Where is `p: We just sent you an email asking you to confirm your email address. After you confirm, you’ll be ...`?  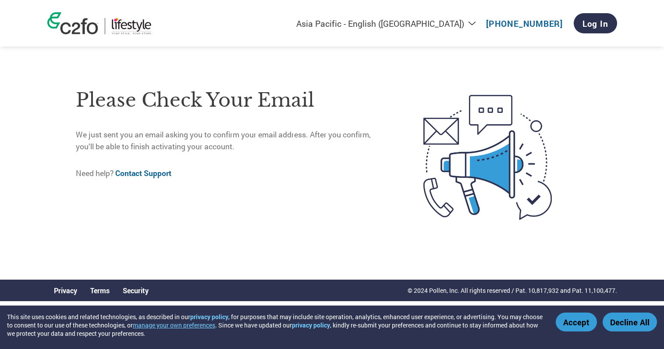 p: We just sent you an email asking you to confirm your email address. After you confirm, you’ll be ... is located at coordinates (231, 140).